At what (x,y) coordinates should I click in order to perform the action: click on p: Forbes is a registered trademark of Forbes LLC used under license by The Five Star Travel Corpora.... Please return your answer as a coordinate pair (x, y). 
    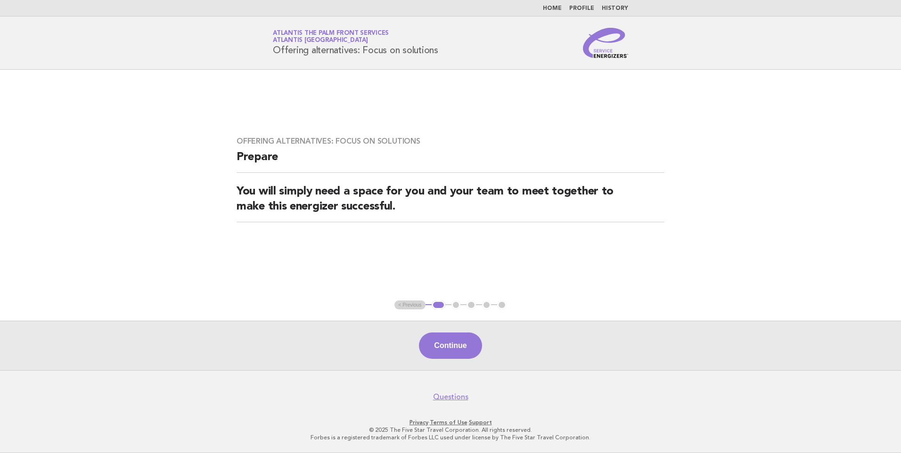
    Looking at the image, I should click on (450, 438).